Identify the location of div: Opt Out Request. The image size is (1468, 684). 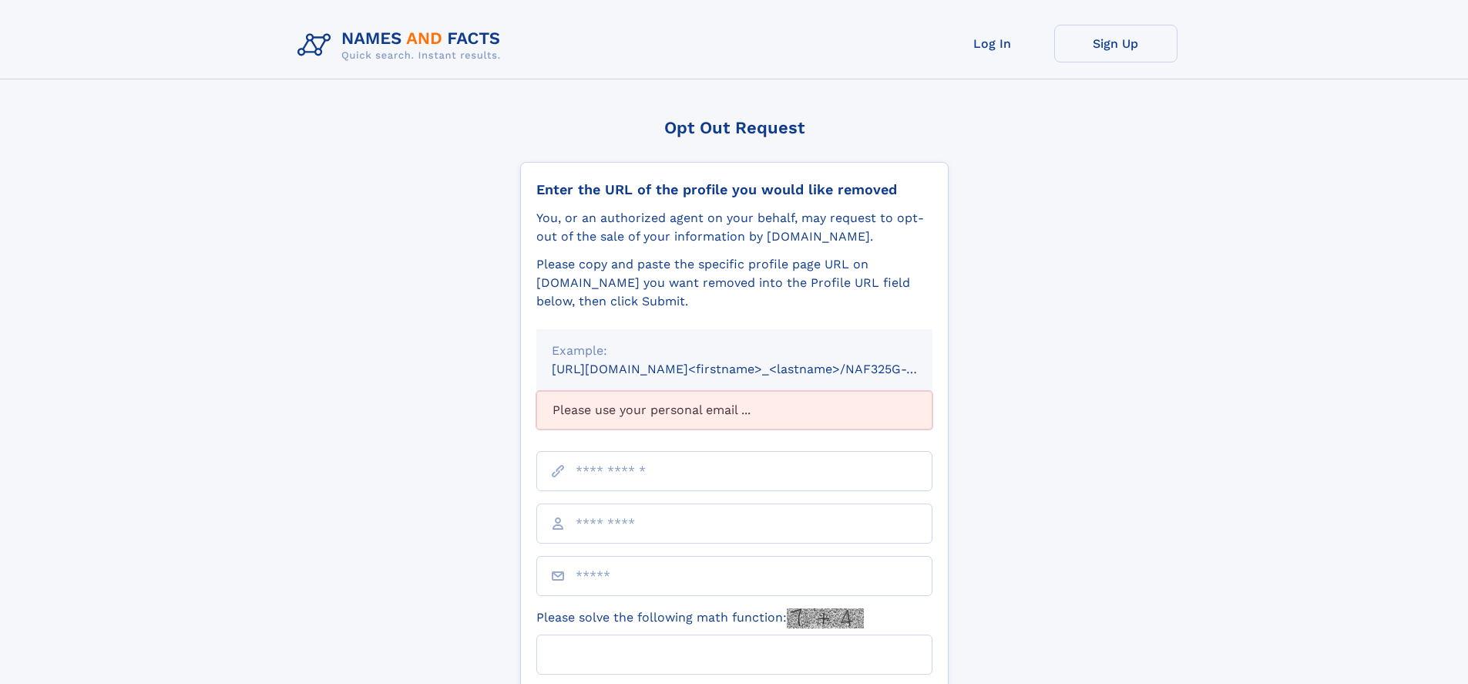
(734, 127).